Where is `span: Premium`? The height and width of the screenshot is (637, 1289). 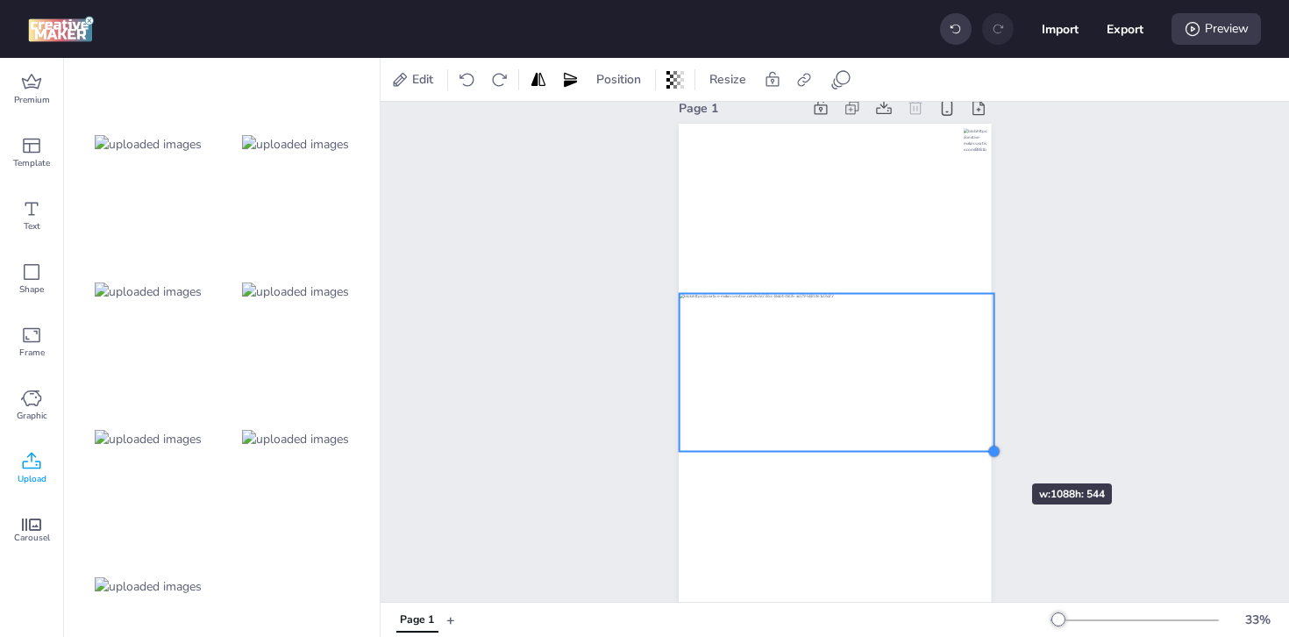 span: Premium is located at coordinates (32, 100).